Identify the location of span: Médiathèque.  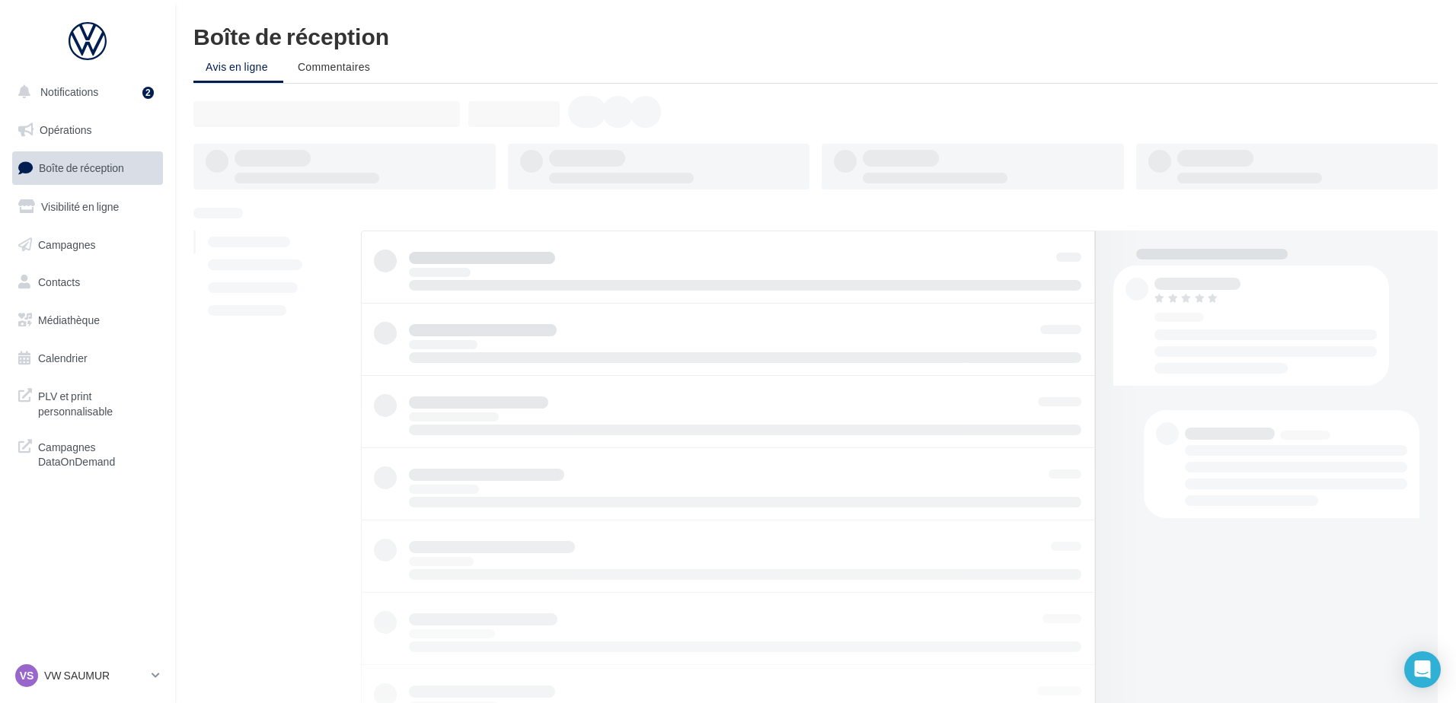
(69, 320).